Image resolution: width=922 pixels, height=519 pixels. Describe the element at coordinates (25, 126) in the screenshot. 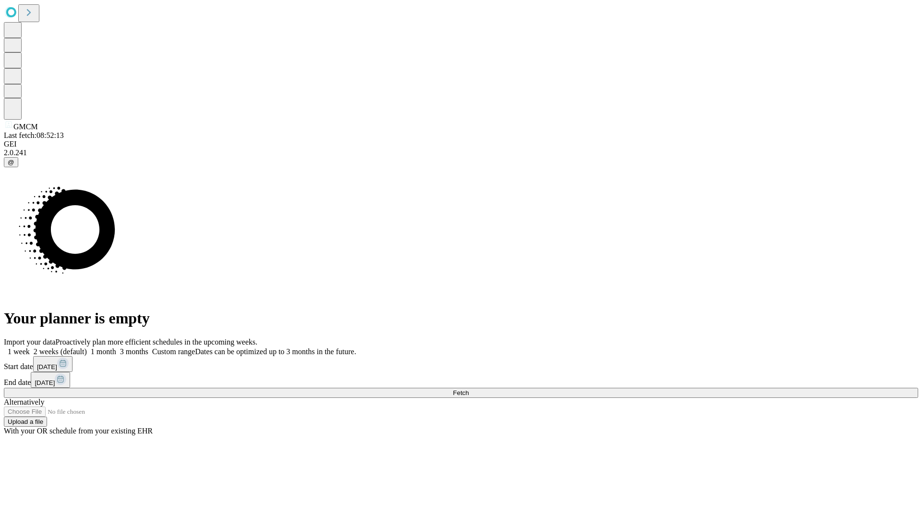

I see `span: GMCM` at that location.